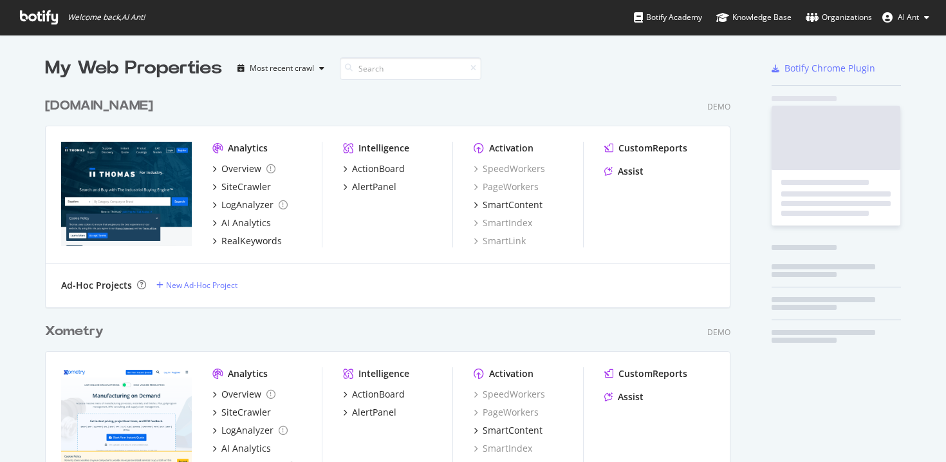  What do you see at coordinates (668, 17) in the screenshot?
I see `div: Botify Academy` at bounding box center [668, 17].